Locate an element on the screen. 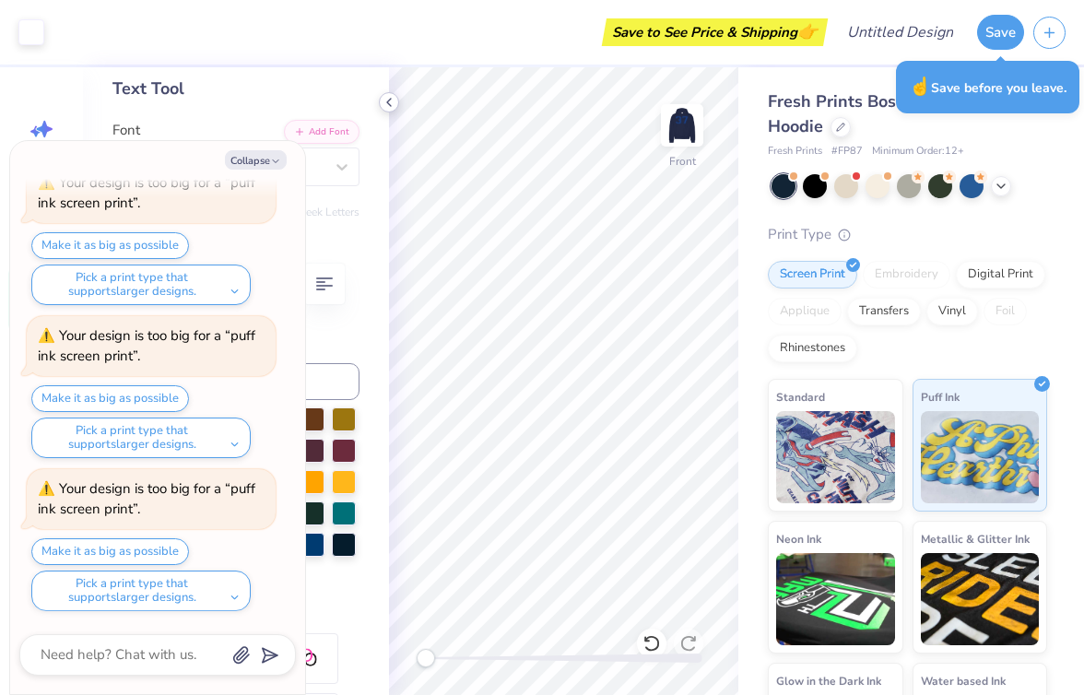 This screenshot has height=695, width=1084. div: Applique is located at coordinates (805, 312).